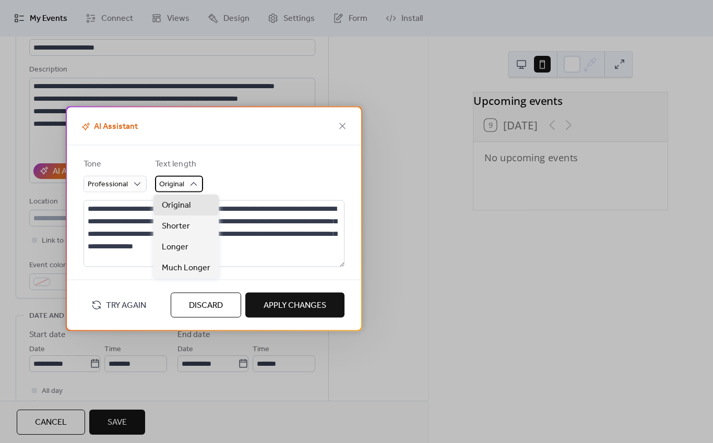 Image resolution: width=713 pixels, height=443 pixels. What do you see at coordinates (108, 184) in the screenshot?
I see `span: Professional` at bounding box center [108, 184].